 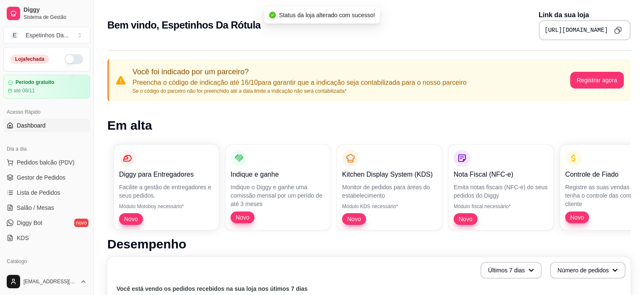 I want to click on a: Dashboard, so click(x=47, y=125).